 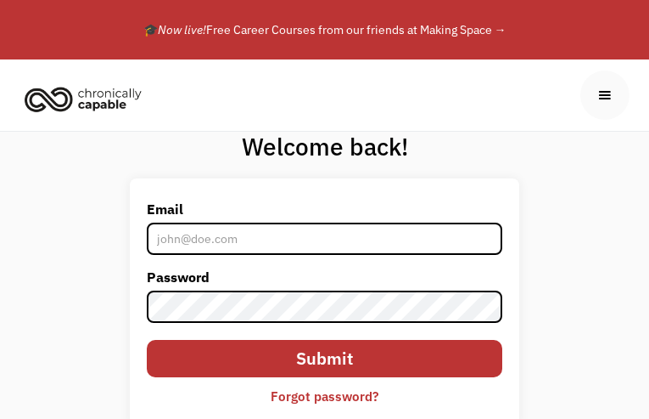 I want to click on div: Forgot password?, so click(x=324, y=396).